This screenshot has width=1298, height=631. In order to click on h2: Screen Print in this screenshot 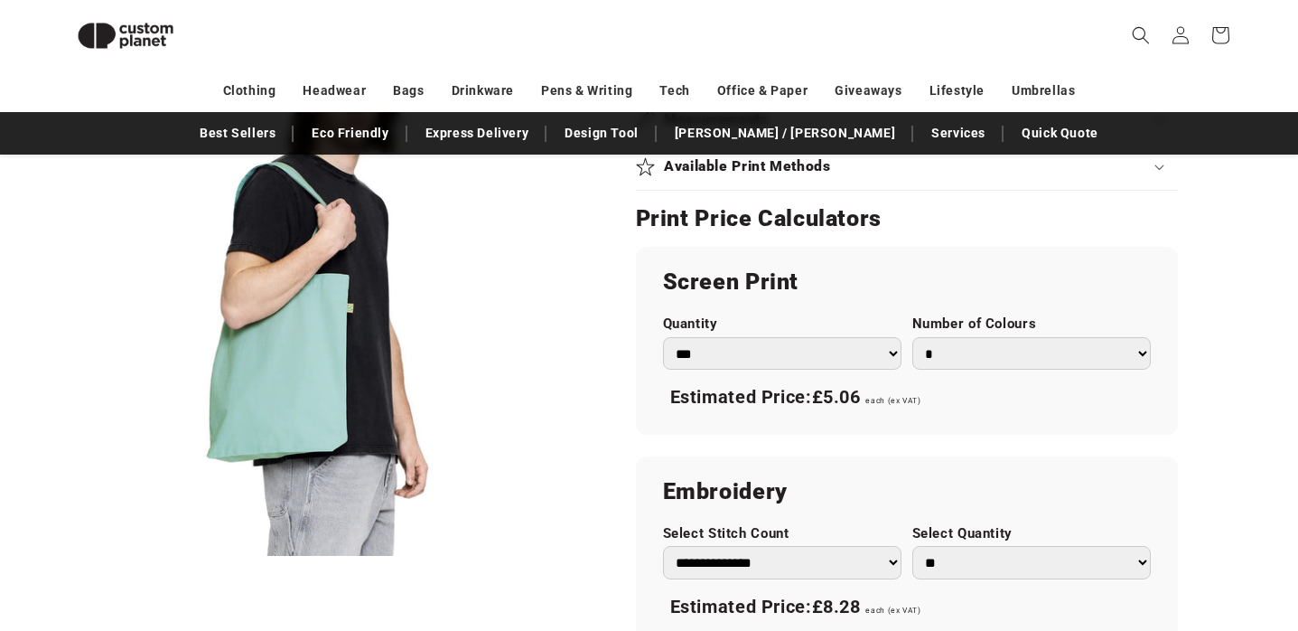, I will do `click(907, 282)`.